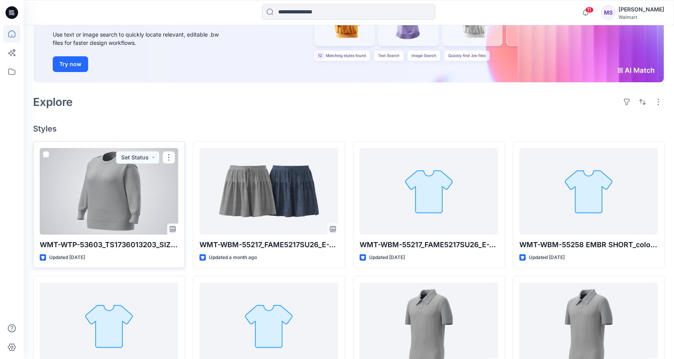 This screenshot has width=674, height=359. What do you see at coordinates (642, 17) in the screenshot?
I see `div: Walmart` at bounding box center [642, 17].